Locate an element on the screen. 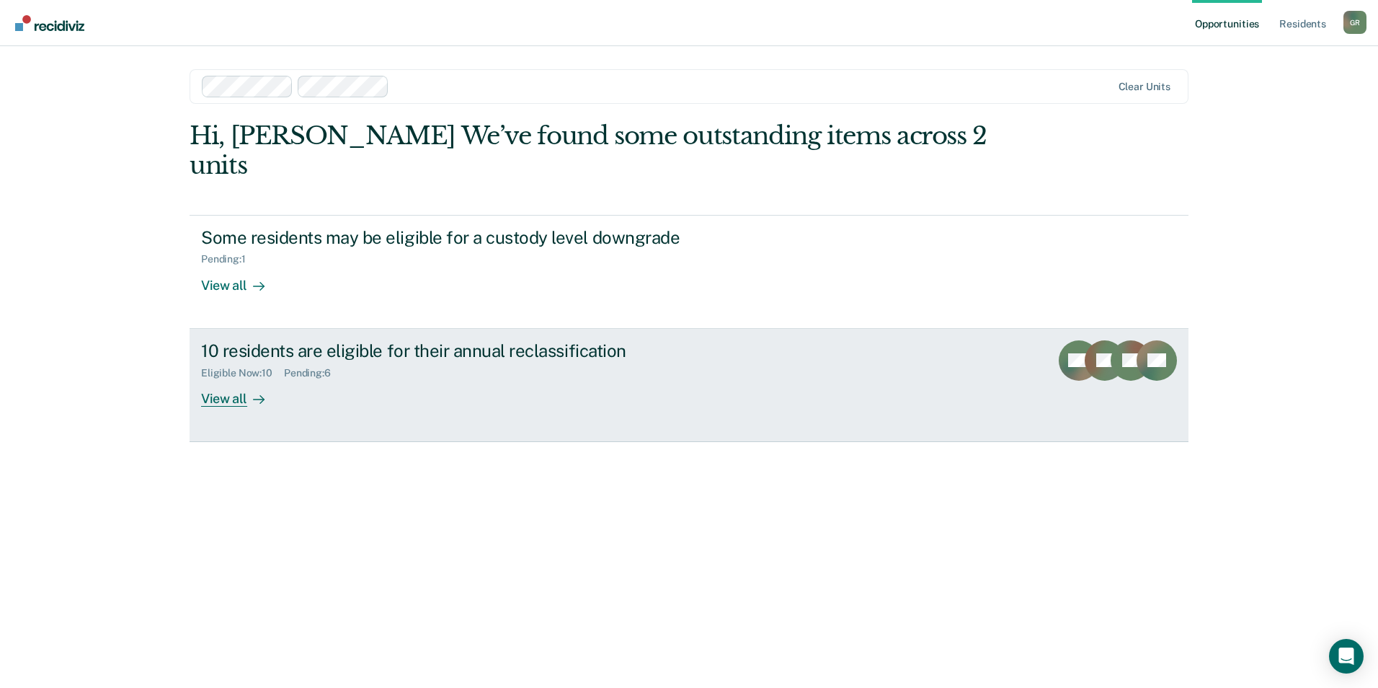 The width and height of the screenshot is (1378, 688). div: Open Intercom Messenger is located at coordinates (1346, 656).